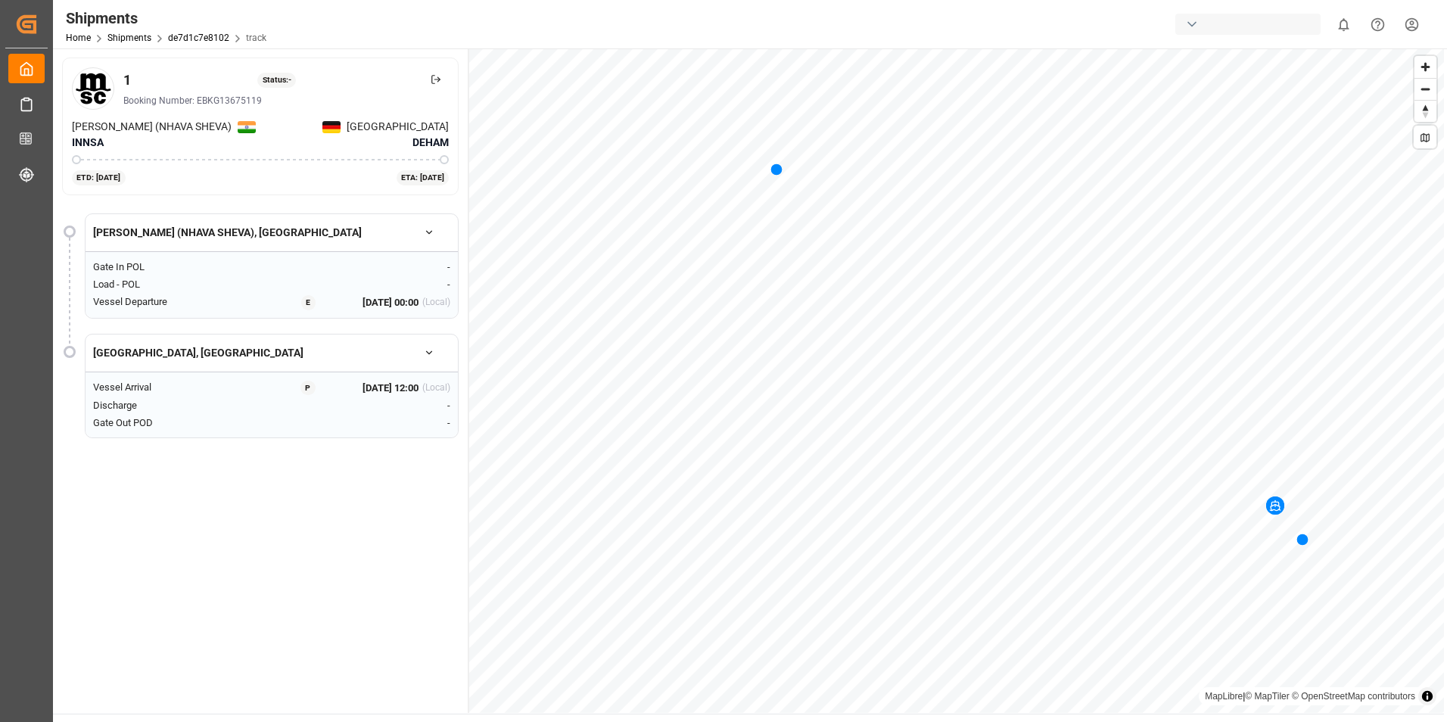 The image size is (1447, 722). Describe the element at coordinates (1343, 24) in the screenshot. I see `button: show 0 new notifications` at that location.